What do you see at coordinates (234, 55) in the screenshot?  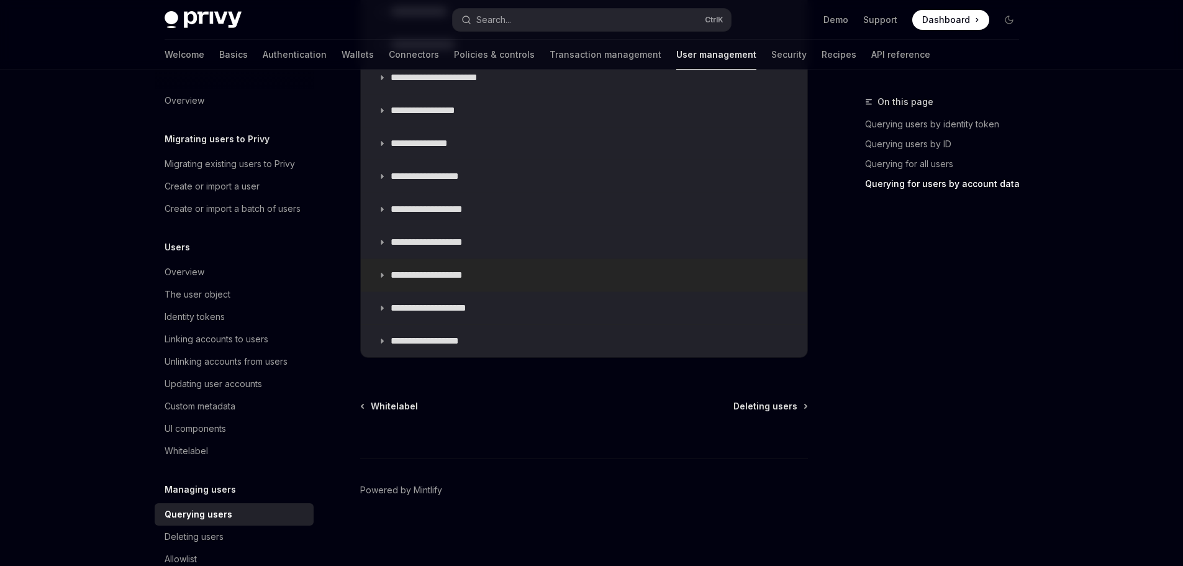 I see `a: Basics` at bounding box center [234, 55].